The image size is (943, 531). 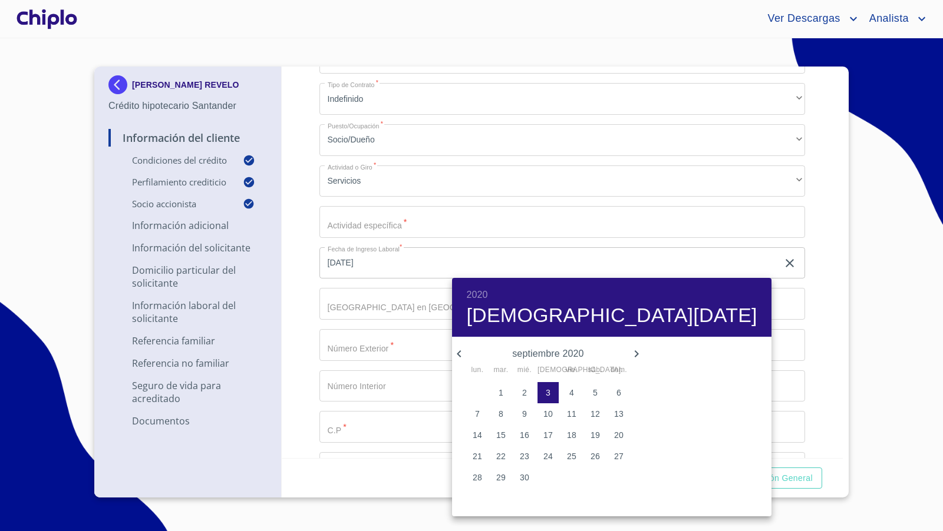 I want to click on p: 6, so click(x=619, y=393).